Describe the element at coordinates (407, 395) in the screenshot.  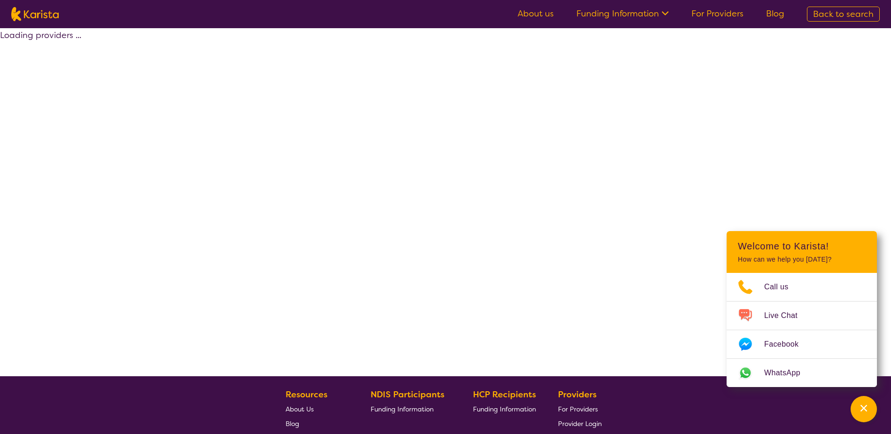
I see `b: NDIS Participants` at that location.